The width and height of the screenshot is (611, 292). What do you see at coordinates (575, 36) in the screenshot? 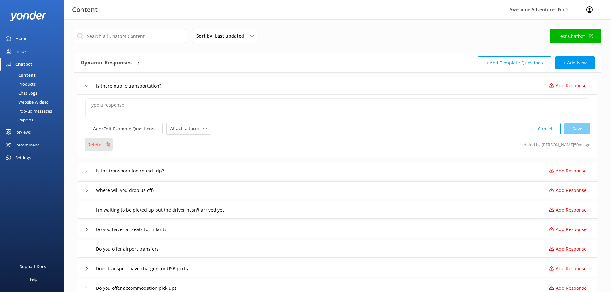
I see `a: Test Chatbot` at bounding box center [575, 36].